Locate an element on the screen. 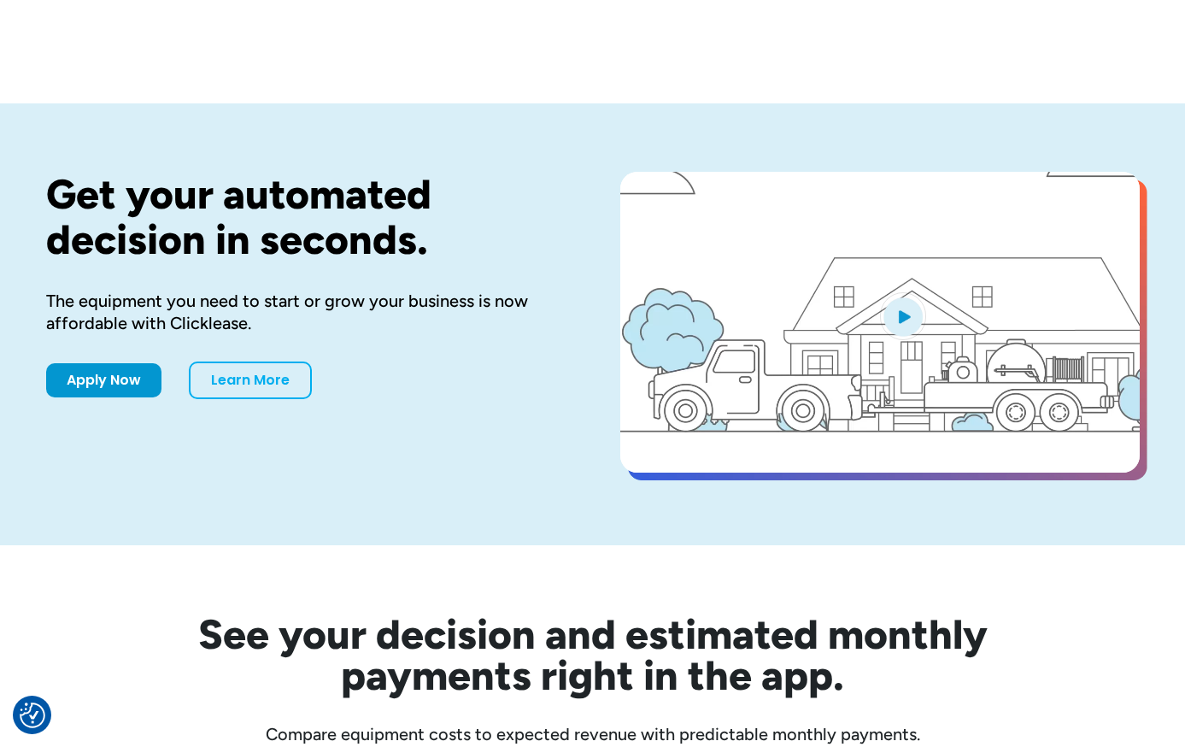  a: Apply Now is located at coordinates (103, 380).